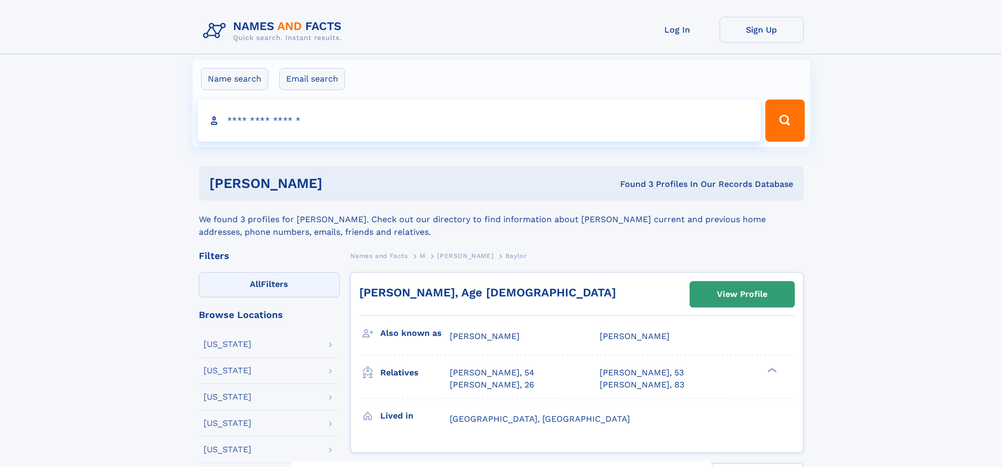 The width and height of the screenshot is (1002, 467). Describe the element at coordinates (379, 255) in the screenshot. I see `a: Names and Facts` at that location.